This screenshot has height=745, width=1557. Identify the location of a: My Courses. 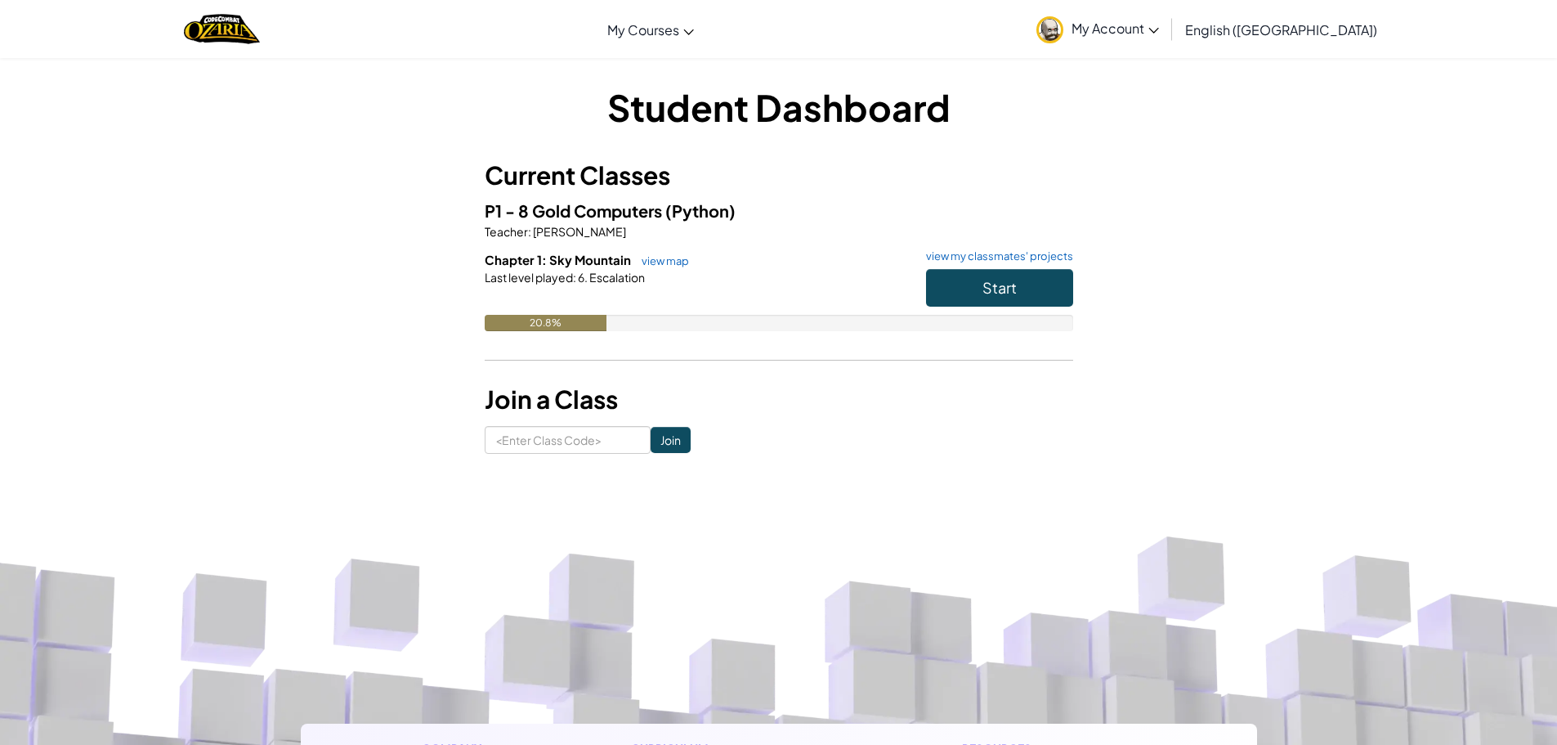
(651, 29).